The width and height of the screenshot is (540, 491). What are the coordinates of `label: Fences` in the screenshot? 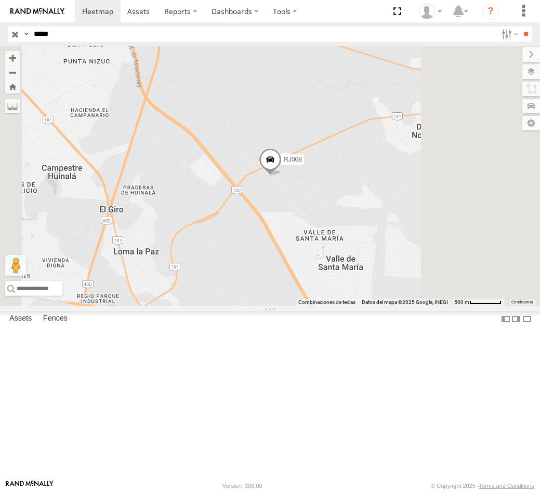 It's located at (55, 319).